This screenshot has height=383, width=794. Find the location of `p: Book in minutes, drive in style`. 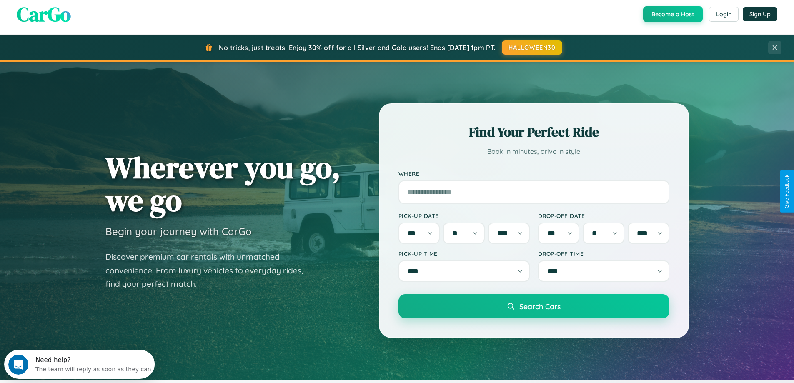

p: Book in minutes, drive in style is located at coordinates (534, 151).